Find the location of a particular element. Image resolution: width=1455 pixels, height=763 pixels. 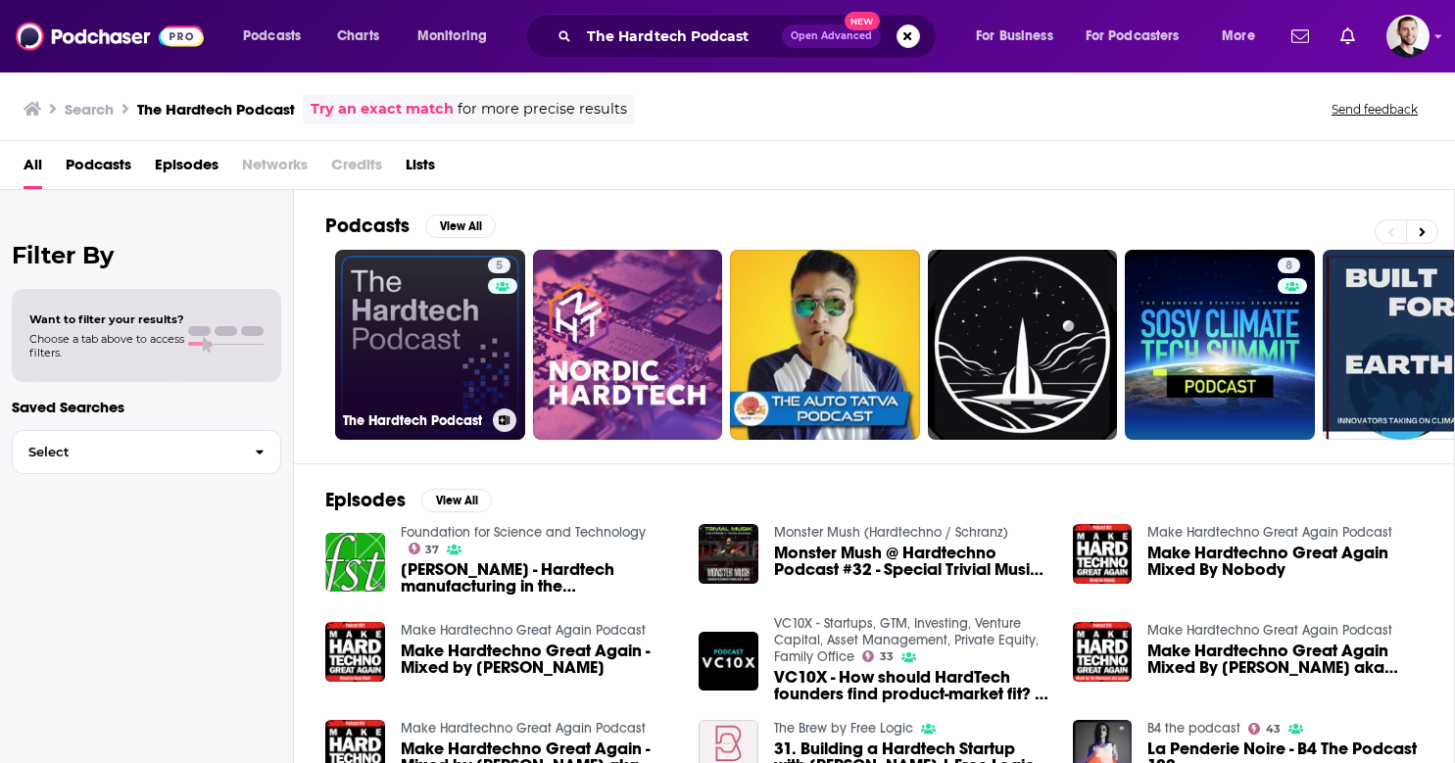

span: Credits is located at coordinates (357, 169).